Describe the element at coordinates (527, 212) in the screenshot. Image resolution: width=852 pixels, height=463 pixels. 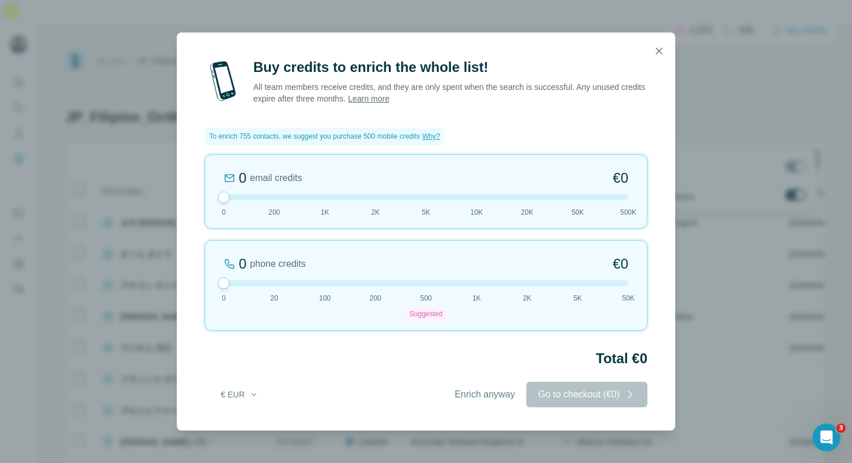
I see `span: 20K` at that location.